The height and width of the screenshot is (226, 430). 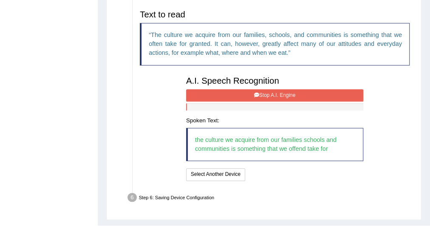 I want to click on blockquote: the culture we acquire from our families schools and communities is something that we offend take..., so click(x=275, y=144).